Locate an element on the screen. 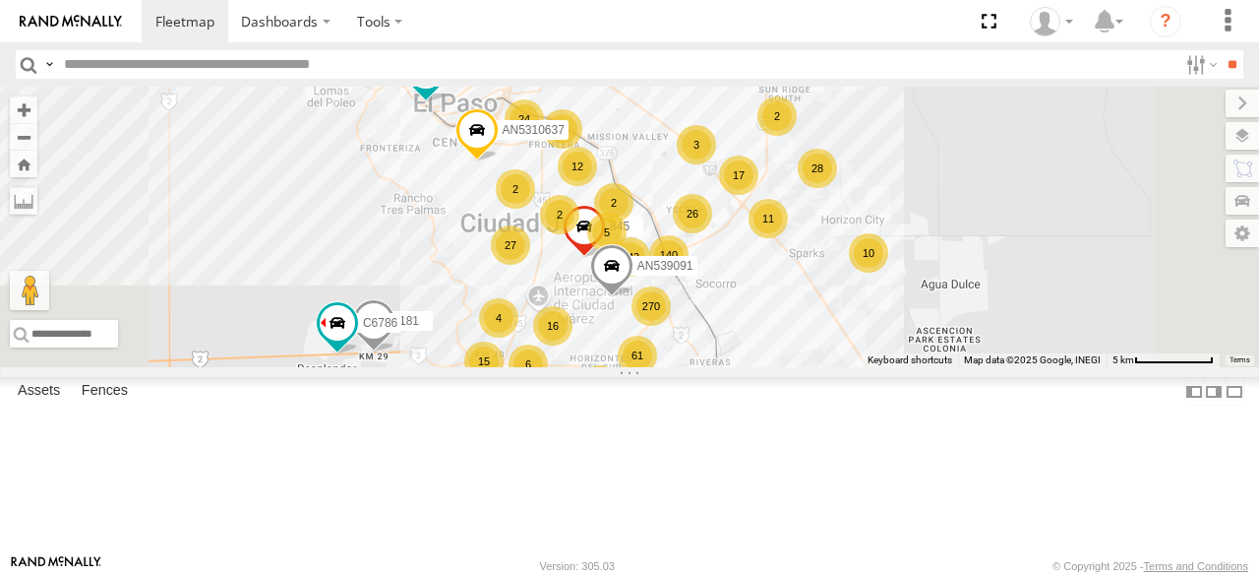  span: C6786 is located at coordinates (380, 322).